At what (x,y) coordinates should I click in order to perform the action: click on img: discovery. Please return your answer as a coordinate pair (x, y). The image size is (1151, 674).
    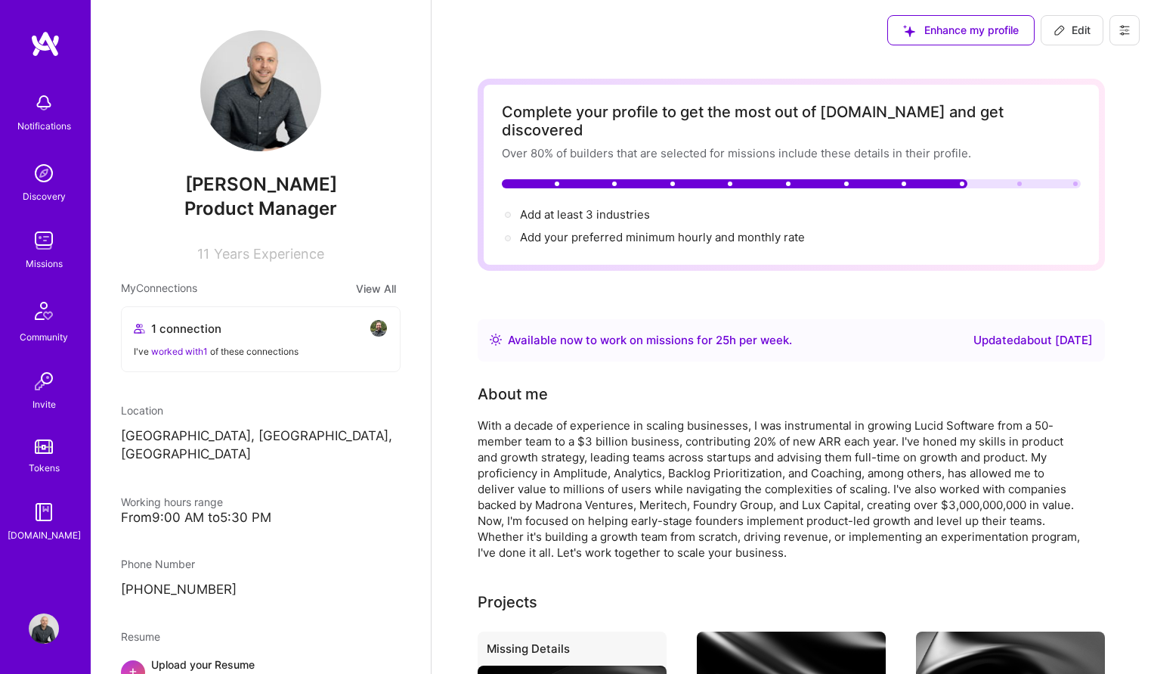
    Looking at the image, I should click on (44, 173).